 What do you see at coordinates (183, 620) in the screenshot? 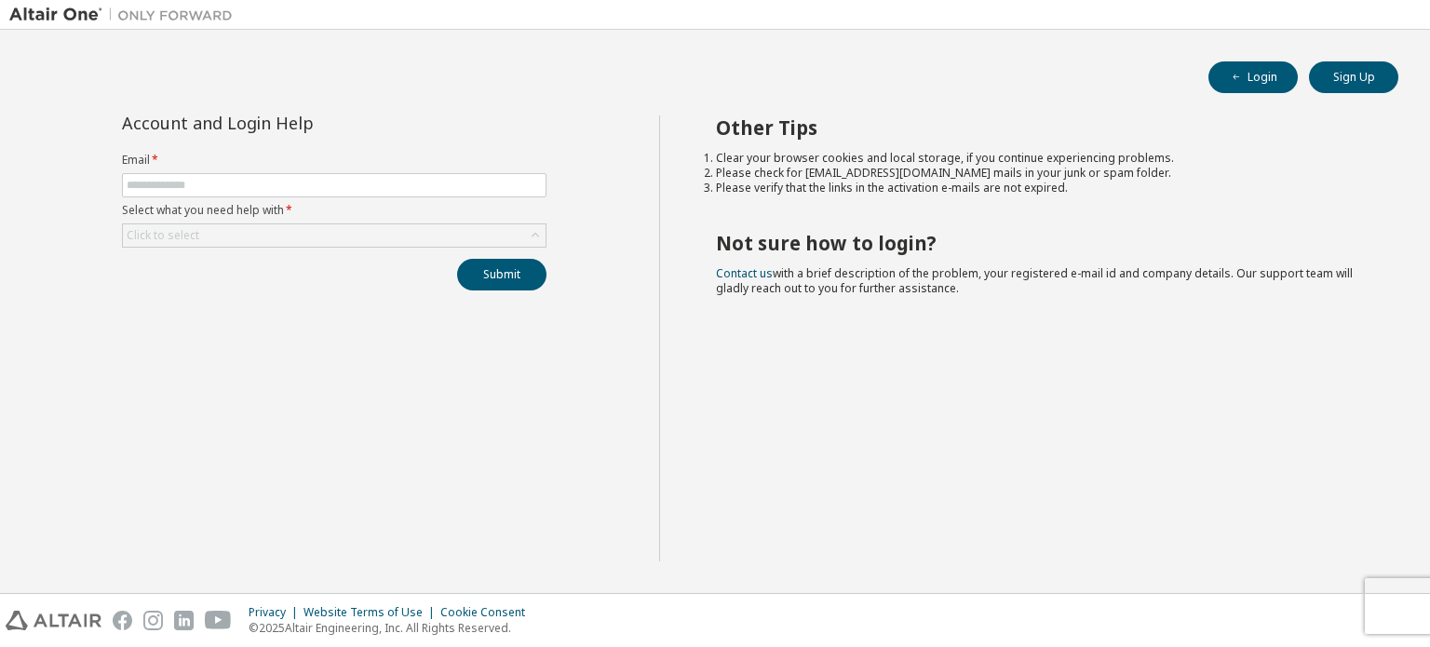
I see `img: linkedin.svg` at bounding box center [183, 620].